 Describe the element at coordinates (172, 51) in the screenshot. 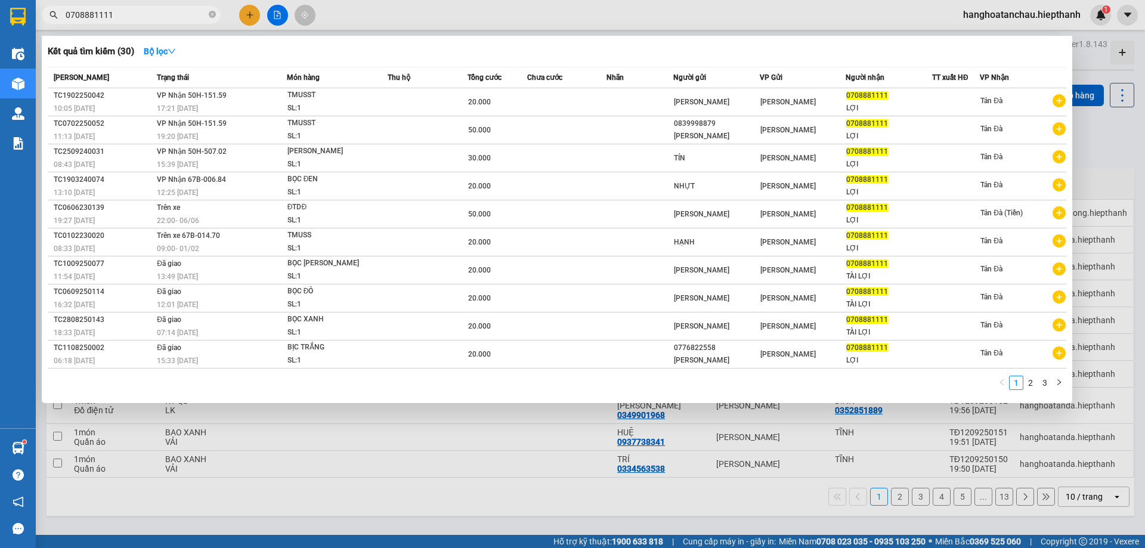

I see `span: down` at that location.